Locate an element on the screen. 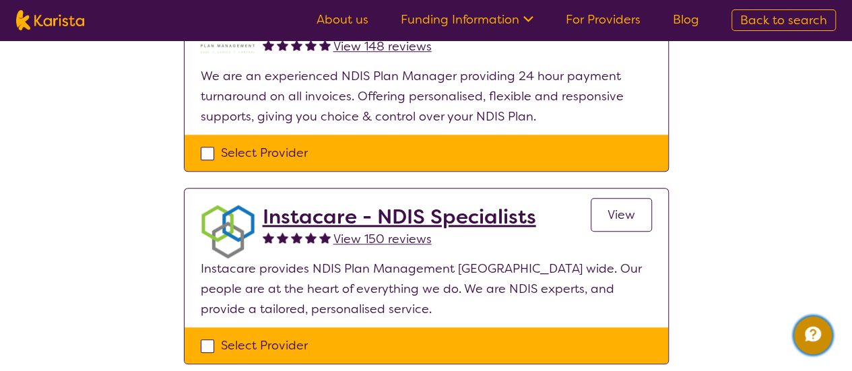  span: View 150 reviews is located at coordinates (383, 239).